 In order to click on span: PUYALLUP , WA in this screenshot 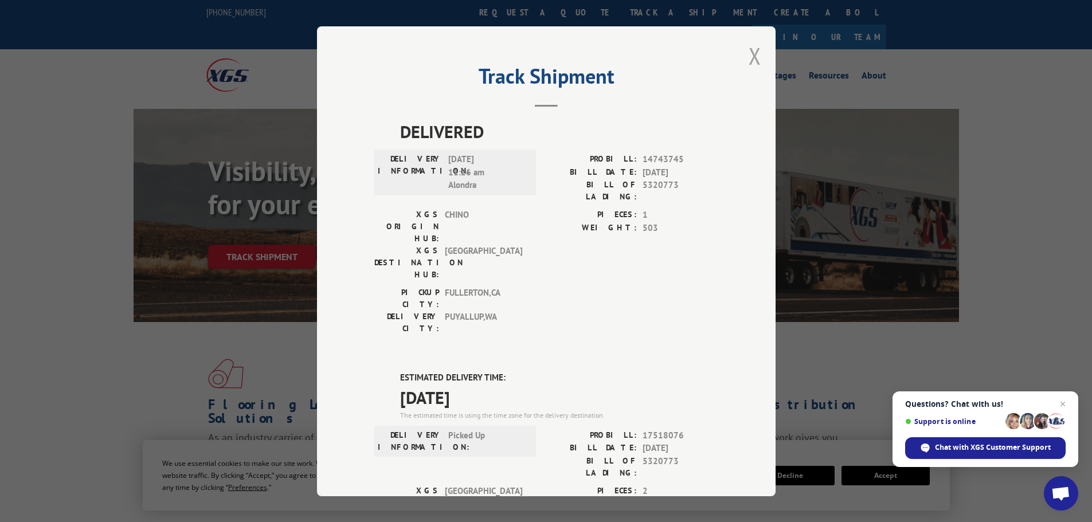, I will do `click(483, 323)`.